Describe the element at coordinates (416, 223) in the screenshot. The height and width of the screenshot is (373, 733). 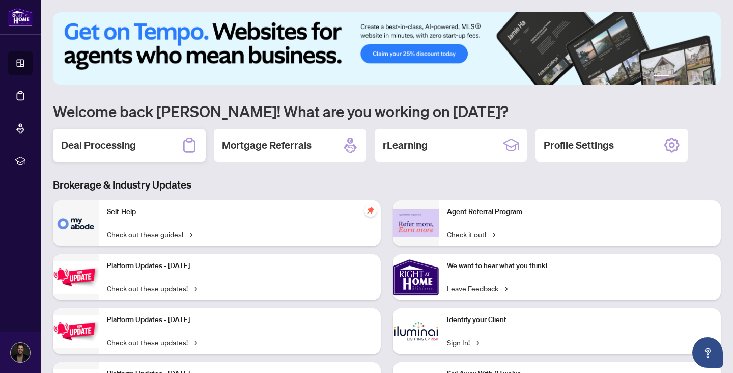
I see `img: Agent Referral Program` at that location.